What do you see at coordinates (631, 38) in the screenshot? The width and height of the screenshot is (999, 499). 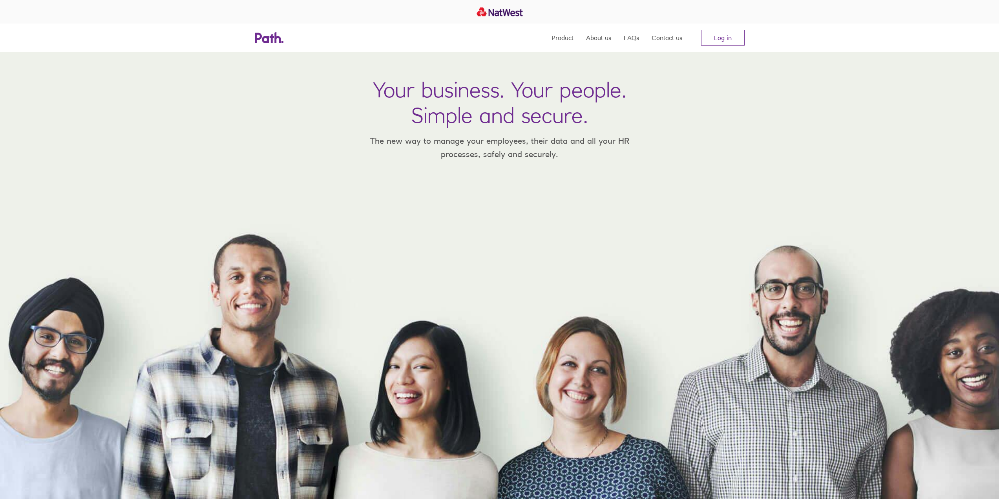 I see `a: FAQs` at bounding box center [631, 38].